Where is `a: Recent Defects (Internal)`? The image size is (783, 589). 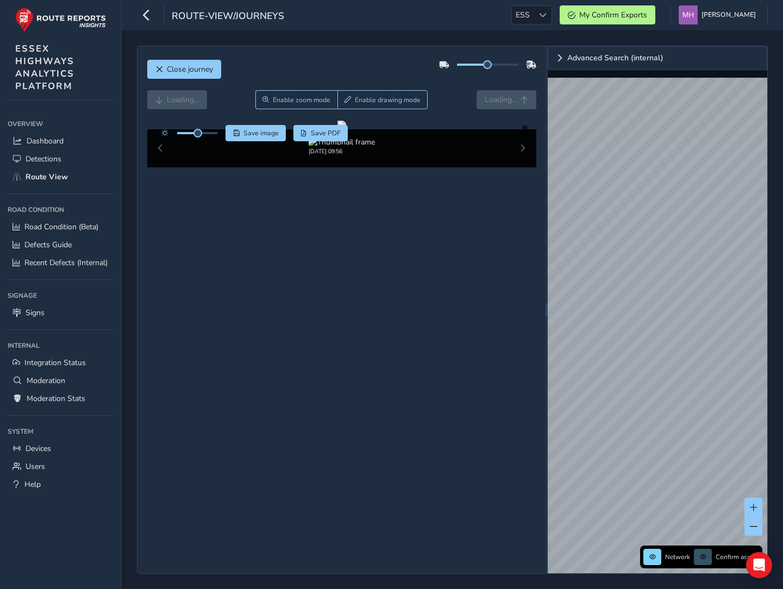
a: Recent Defects (Internal) is located at coordinates (60, 263).